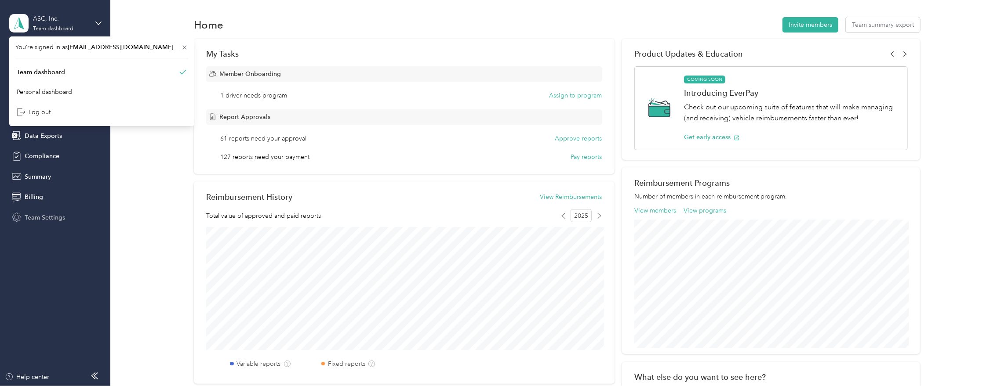  What do you see at coordinates (250, 74) in the screenshot?
I see `span: Member Onboarding` at bounding box center [250, 74].